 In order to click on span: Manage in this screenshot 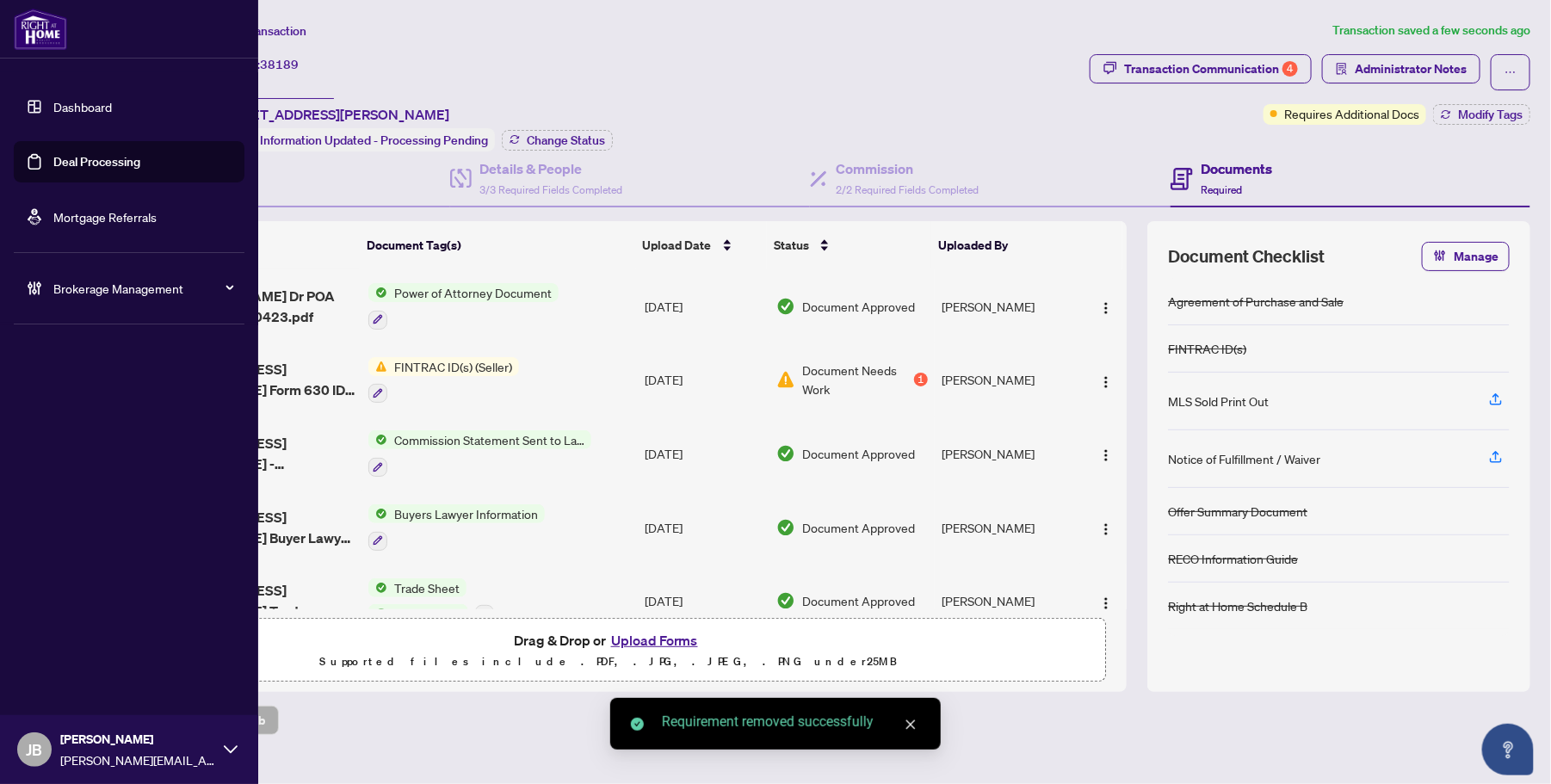, I will do `click(1476, 257)`.